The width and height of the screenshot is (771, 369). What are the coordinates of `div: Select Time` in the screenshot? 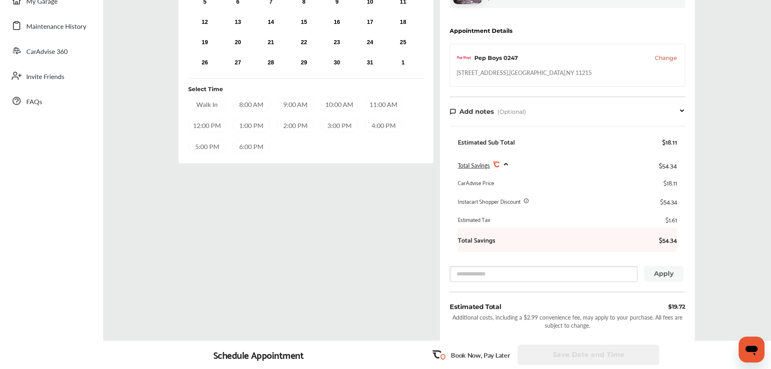 It's located at (206, 89).